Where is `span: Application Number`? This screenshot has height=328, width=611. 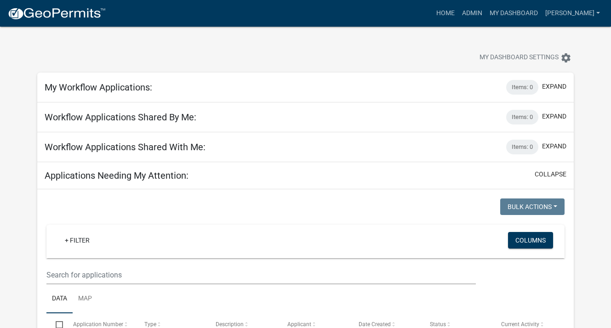 span: Application Number is located at coordinates (98, 325).